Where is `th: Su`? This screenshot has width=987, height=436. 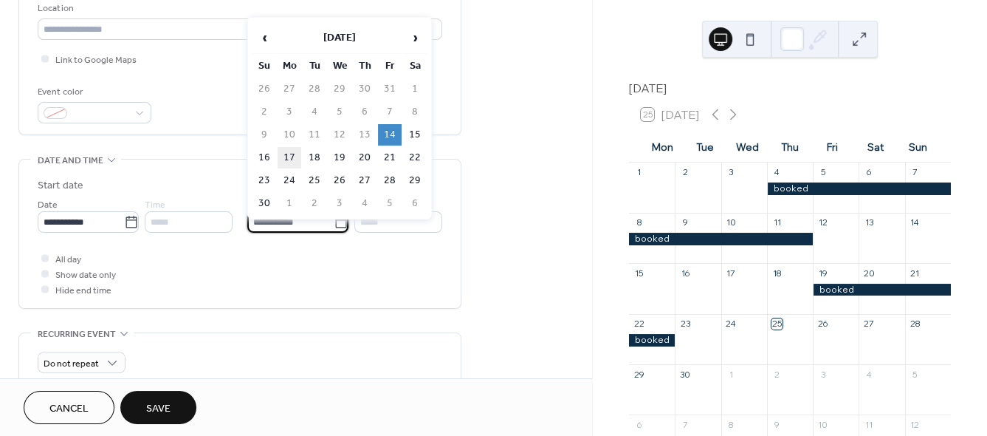
th: Su is located at coordinates (264, 66).